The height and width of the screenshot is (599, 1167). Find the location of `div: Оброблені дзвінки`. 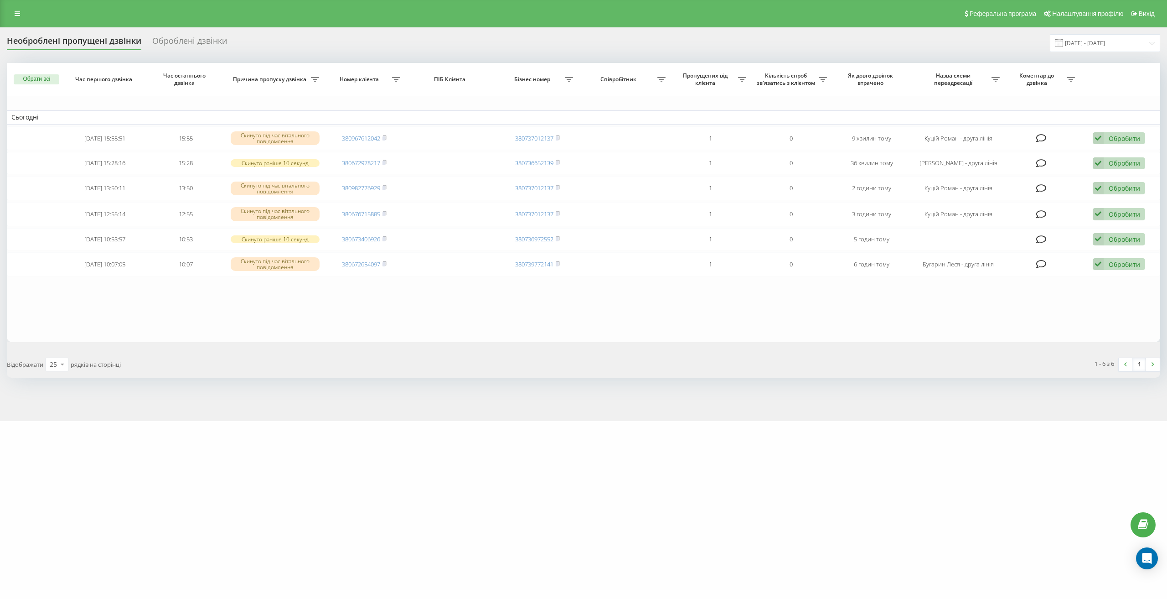

div: Оброблені дзвінки is located at coordinates (190, 43).